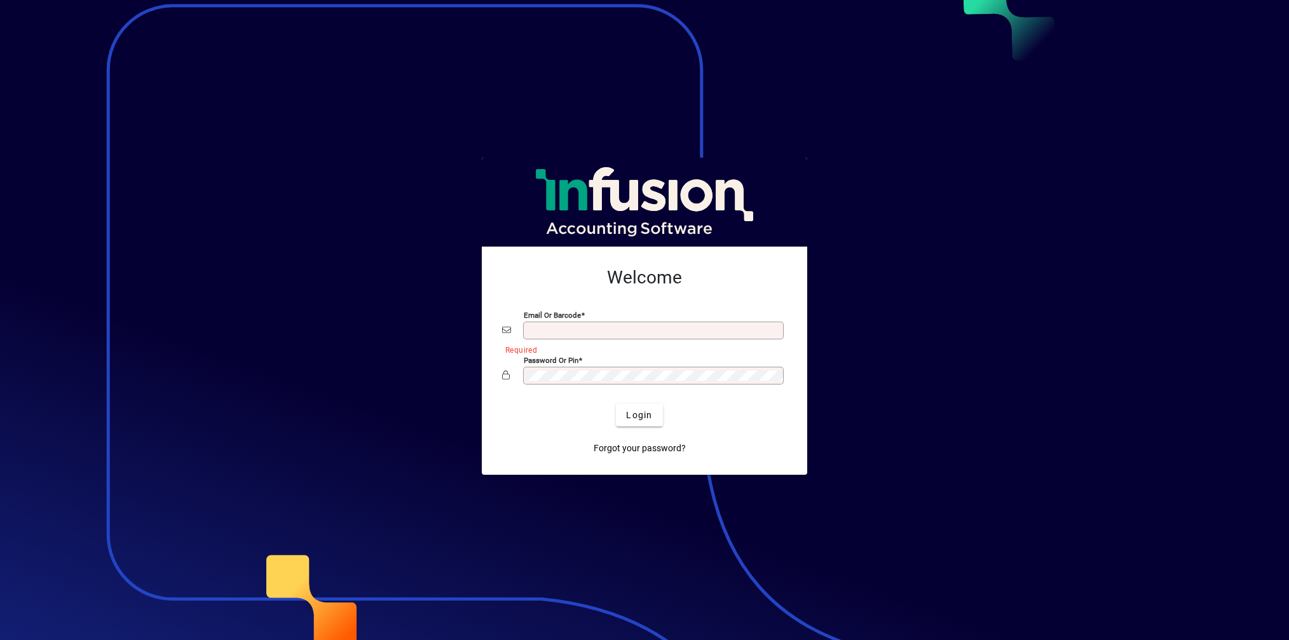  Describe the element at coordinates (641, 349) in the screenshot. I see `mat-error: Required` at that location.